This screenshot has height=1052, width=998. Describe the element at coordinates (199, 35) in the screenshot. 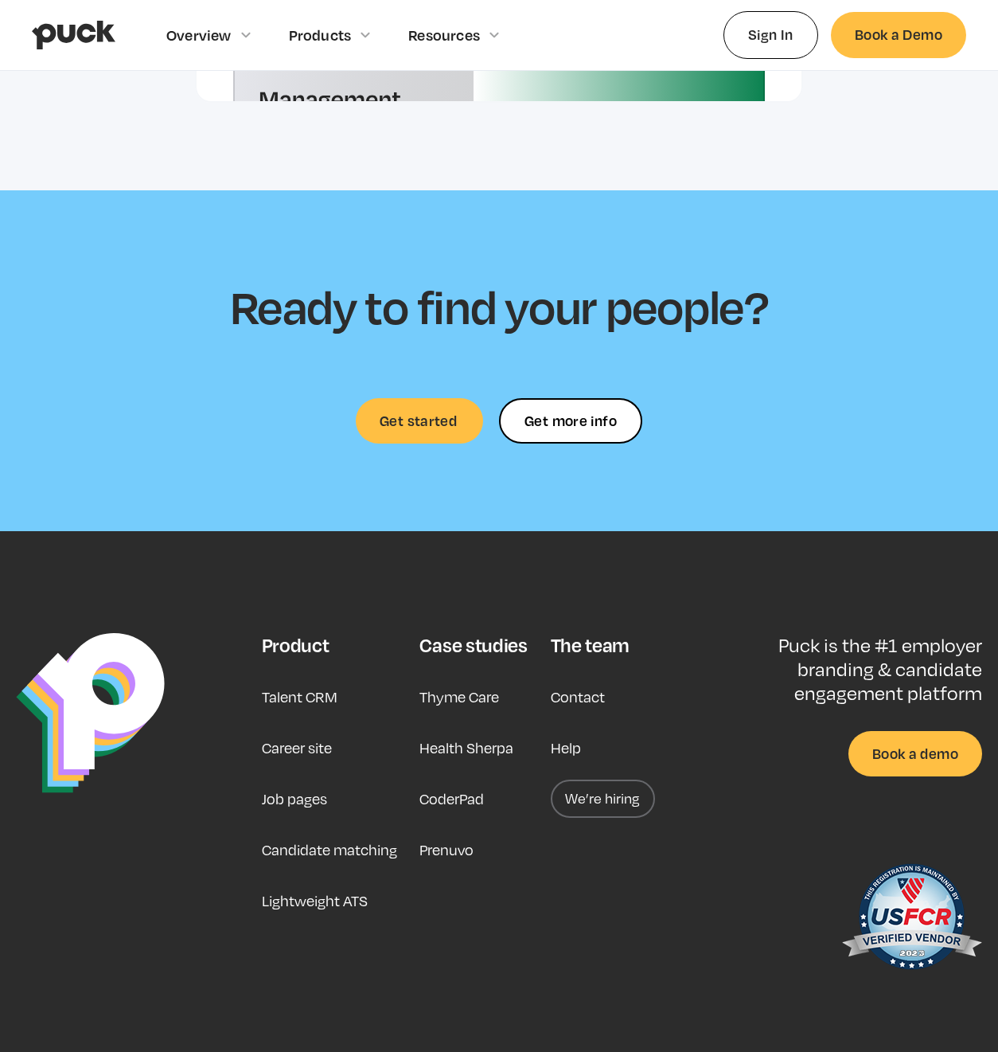

I see `div: Overview` at that location.